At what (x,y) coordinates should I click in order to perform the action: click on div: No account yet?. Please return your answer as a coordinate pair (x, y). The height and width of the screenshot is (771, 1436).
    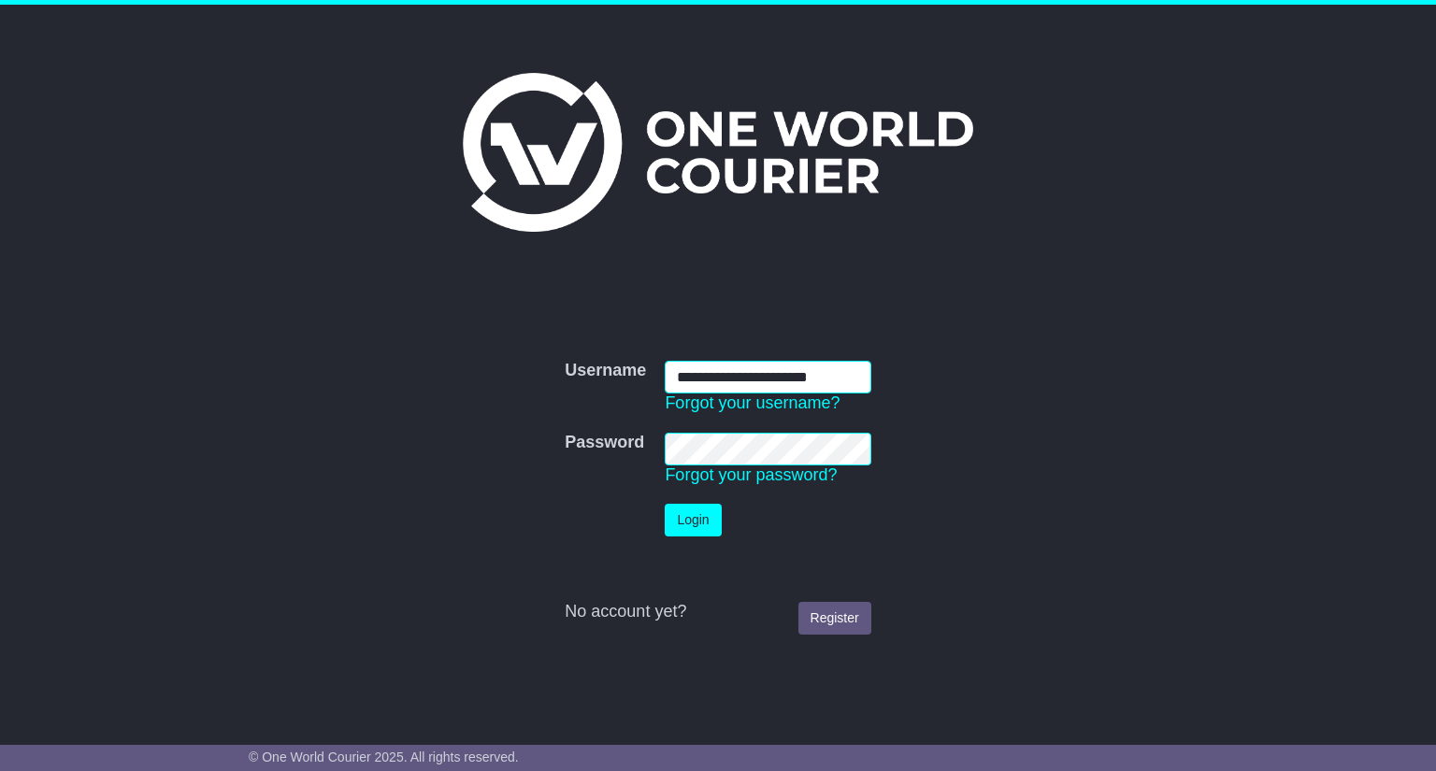
    Looking at the image, I should click on (717, 612).